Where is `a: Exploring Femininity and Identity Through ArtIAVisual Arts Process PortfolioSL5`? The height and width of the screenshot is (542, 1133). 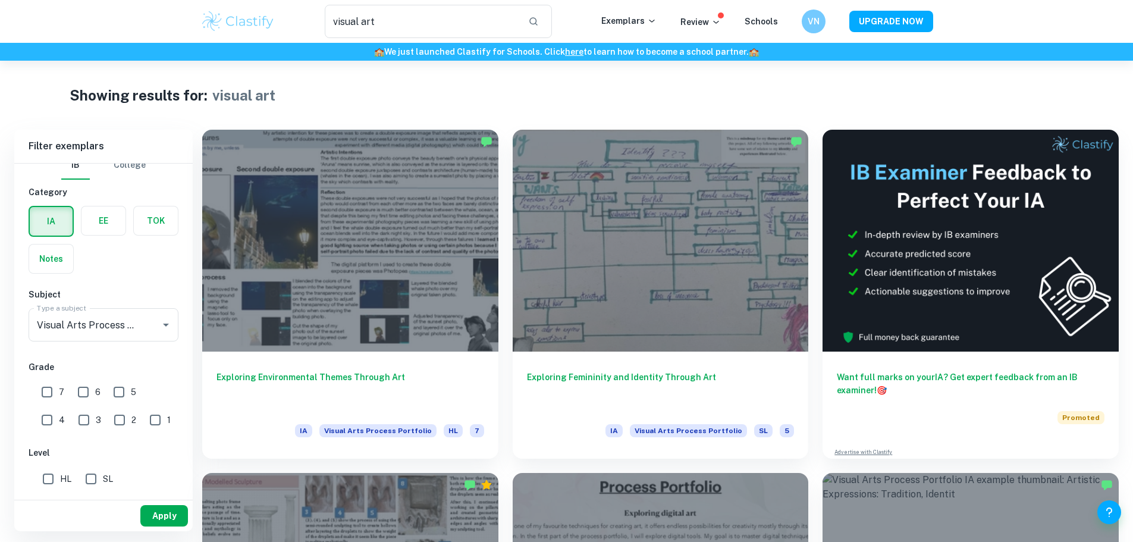 a: Exploring Femininity and Identity Through ArtIAVisual Arts Process PortfolioSL5 is located at coordinates (661, 294).